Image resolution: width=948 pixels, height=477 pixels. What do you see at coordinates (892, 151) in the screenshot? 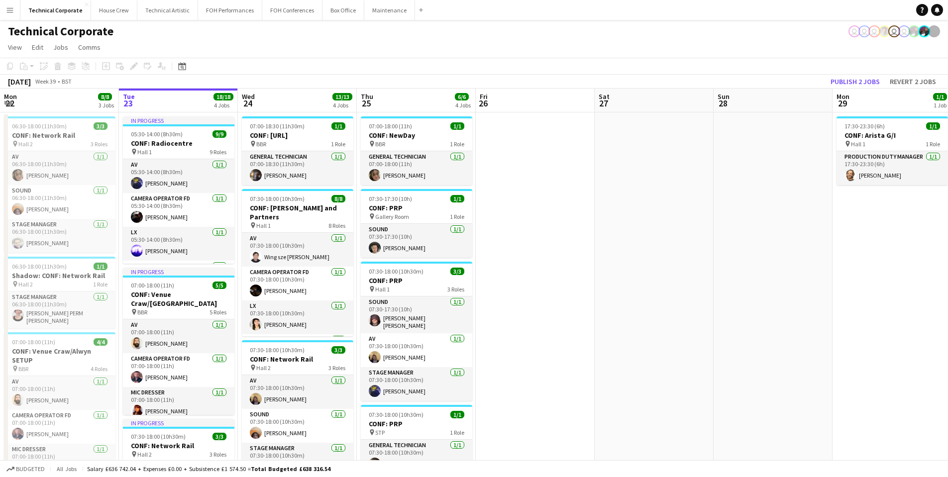
I see `div: 17:30-23:30 (6h)1/1CONF: Arista G/I Hall 11 RoleProduction Duty Manager1/117:30-23:30 (6h)[PERSON...` at bounding box center [892, 151].